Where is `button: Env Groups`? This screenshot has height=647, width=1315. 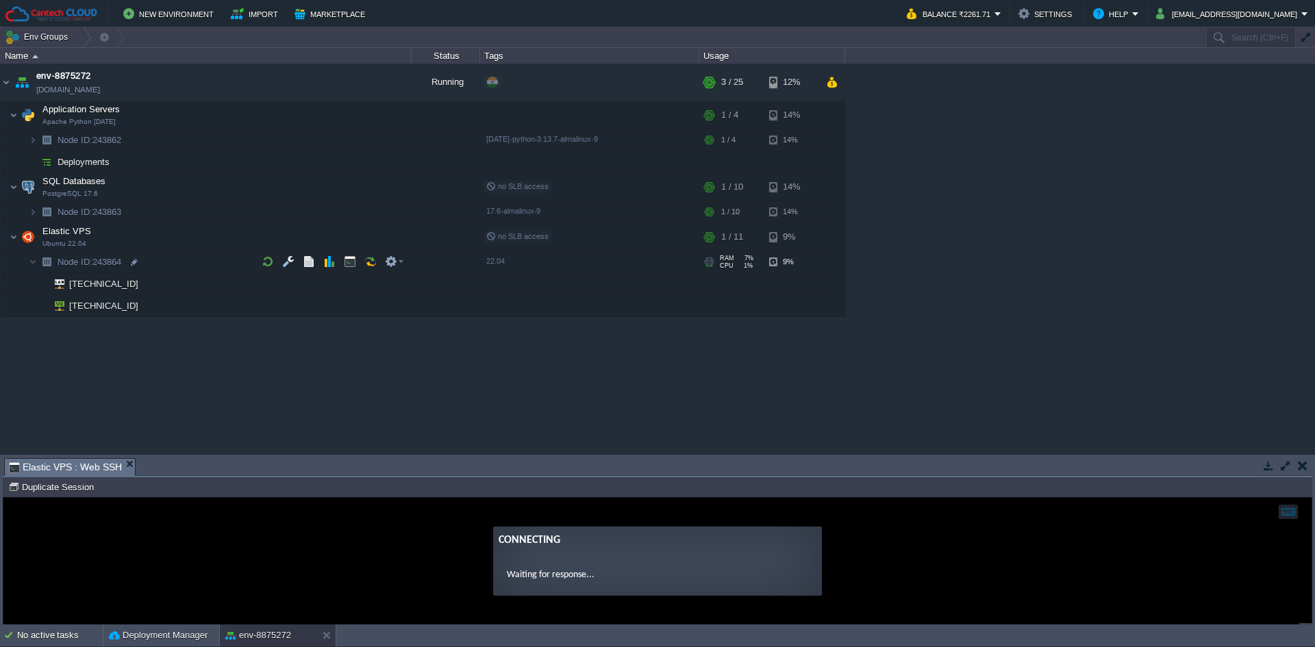
button: Env Groups is located at coordinates (38, 37).